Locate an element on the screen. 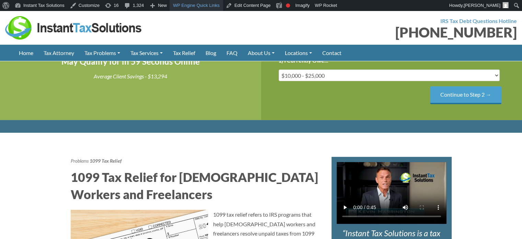 This screenshot has height=239, width=522. a: About Us is located at coordinates (261, 53).